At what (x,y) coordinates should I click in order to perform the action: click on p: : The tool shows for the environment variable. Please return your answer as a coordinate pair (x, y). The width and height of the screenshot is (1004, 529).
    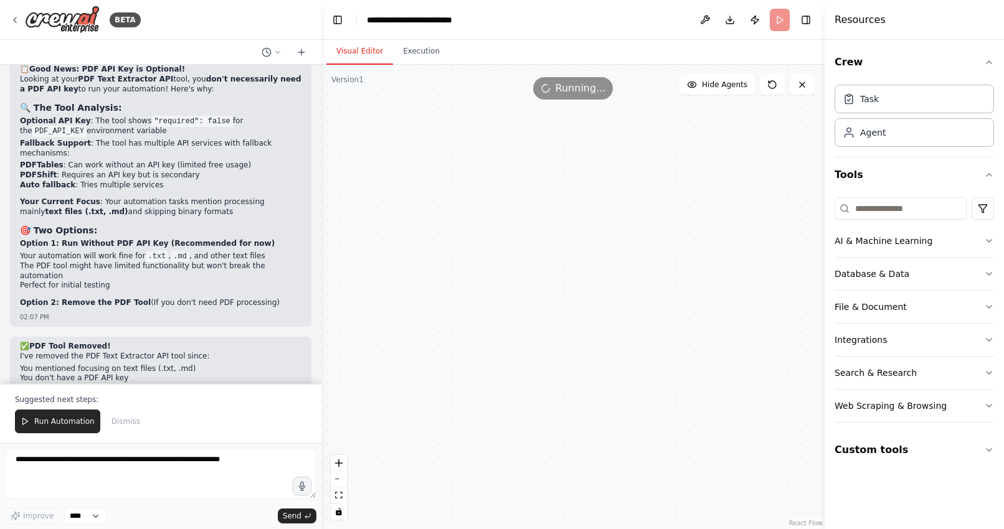
    Looking at the image, I should click on (161, 126).